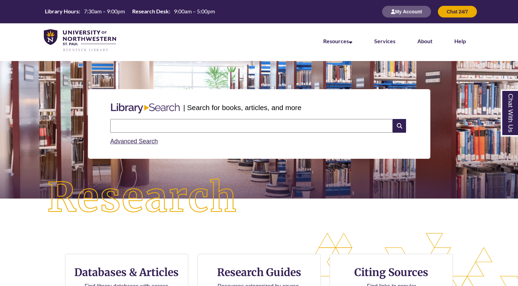  I want to click on th: Library Hours:, so click(62, 11).